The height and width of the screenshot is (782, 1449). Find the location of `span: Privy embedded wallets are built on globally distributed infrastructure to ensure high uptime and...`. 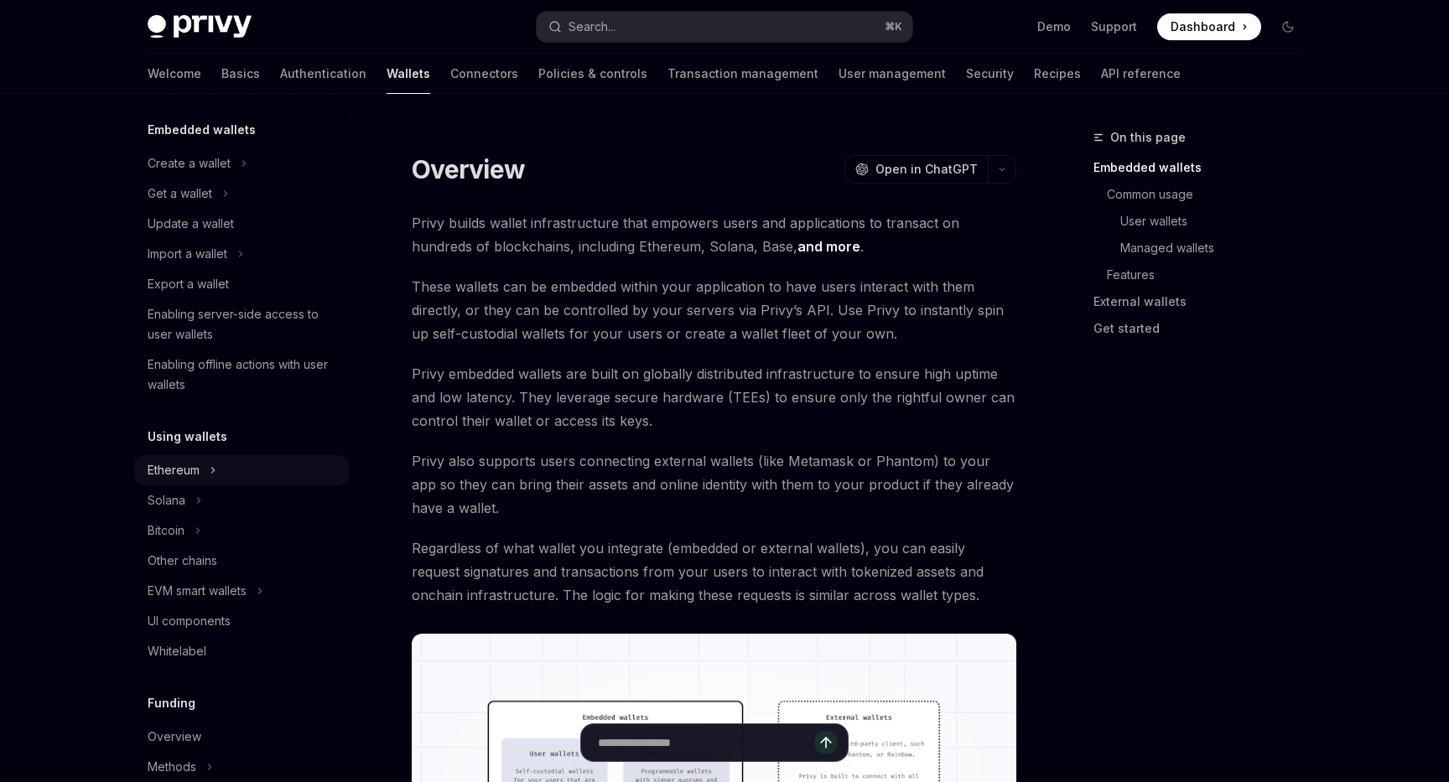

span: Privy embedded wallets are built on globally distributed infrastructure to ensure high uptime and... is located at coordinates (713, 397).